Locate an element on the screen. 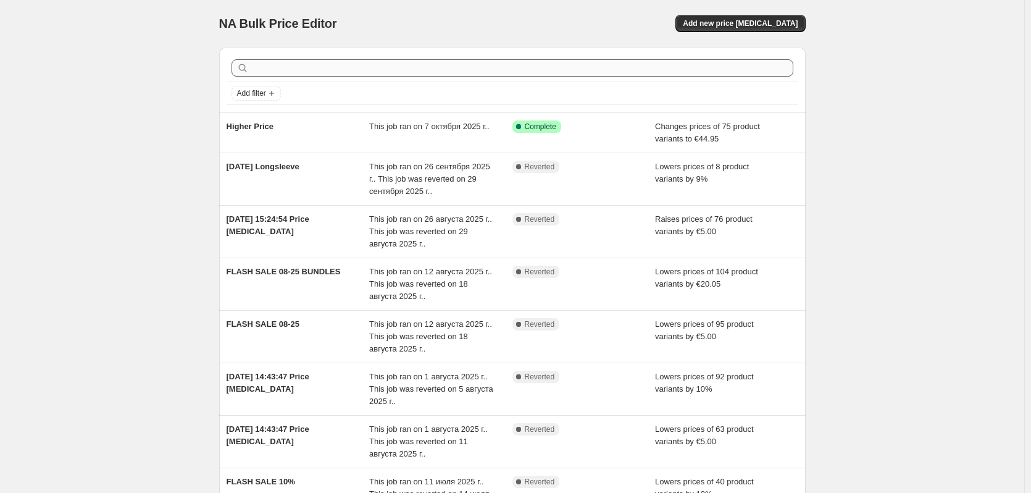  button: Add filter is located at coordinates (256, 93).